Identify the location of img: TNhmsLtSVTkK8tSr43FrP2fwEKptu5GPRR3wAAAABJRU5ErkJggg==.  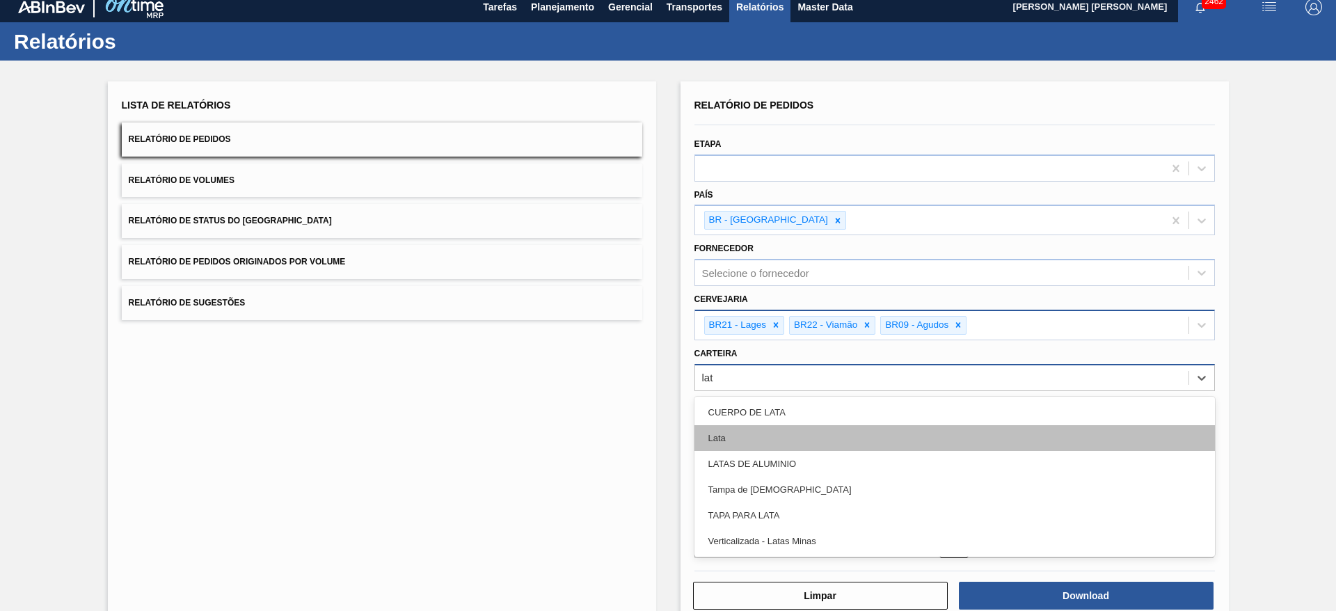
(51, 7).